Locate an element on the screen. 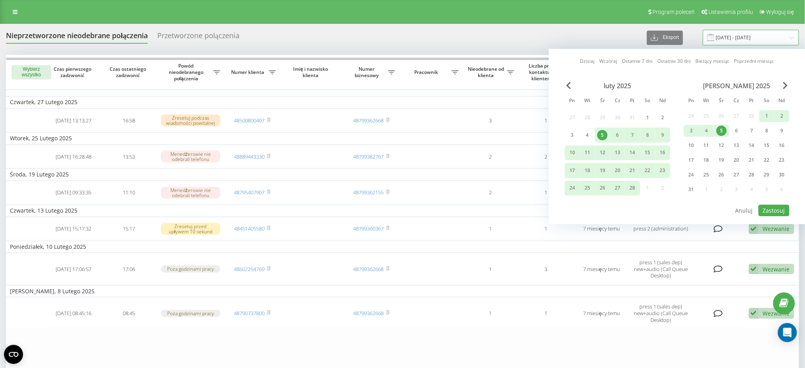  span: Liczba prób kontaktu z klientem is located at coordinates (542, 72).